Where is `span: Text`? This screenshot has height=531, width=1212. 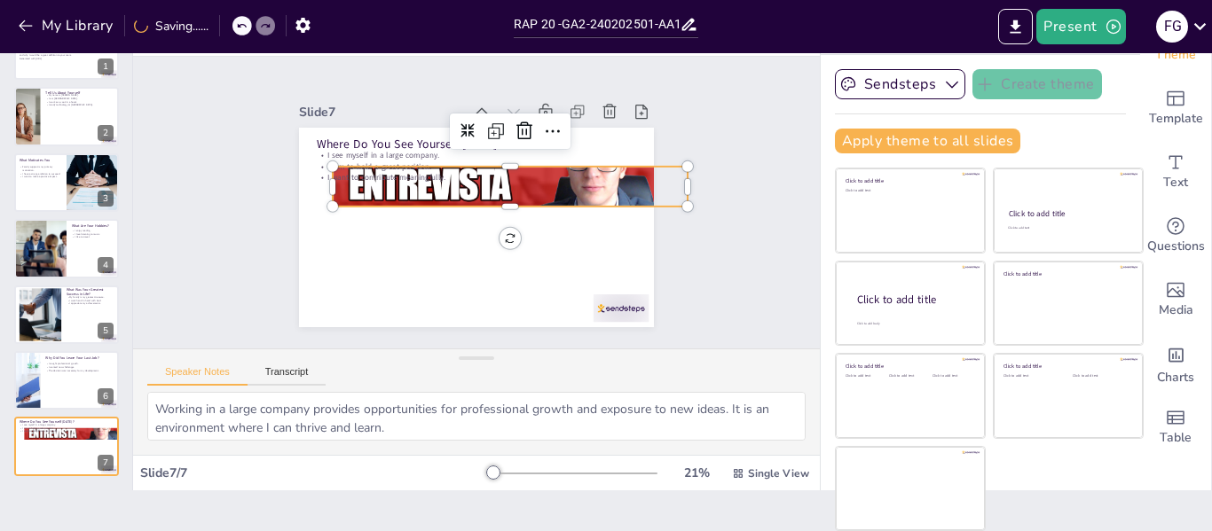 span: Text is located at coordinates (1176, 183).